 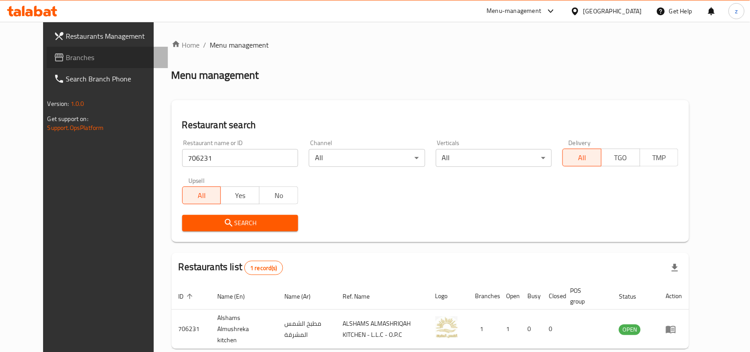 I want to click on nav: breadcrumb, so click(x=431, y=45).